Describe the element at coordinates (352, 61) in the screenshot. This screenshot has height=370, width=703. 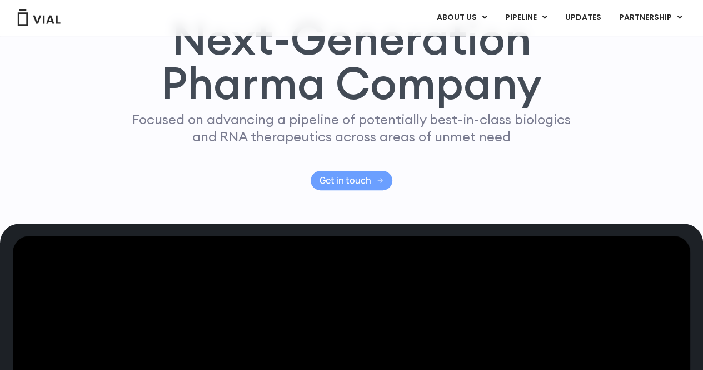
I see `h1: Next-Generation Pharma Company` at that location.